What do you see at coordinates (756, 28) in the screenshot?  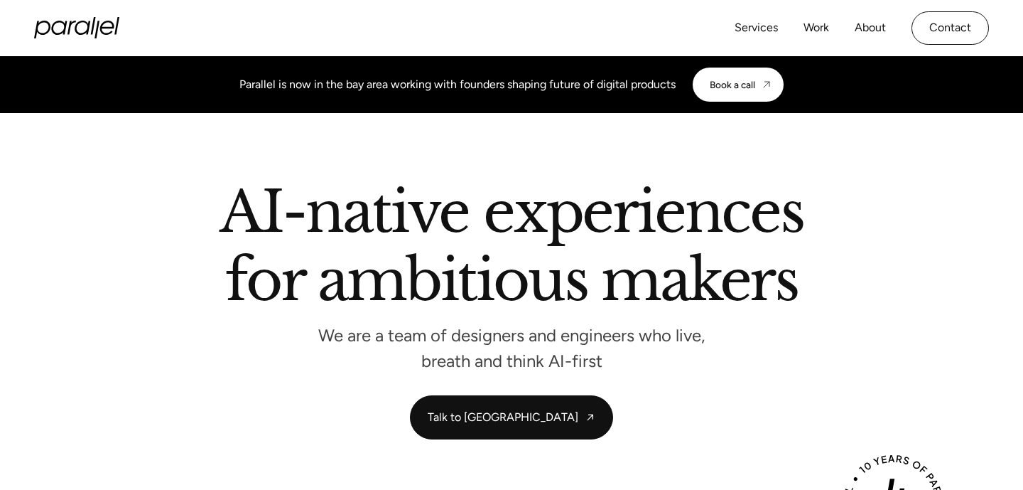 I see `a: Services` at bounding box center [756, 28].